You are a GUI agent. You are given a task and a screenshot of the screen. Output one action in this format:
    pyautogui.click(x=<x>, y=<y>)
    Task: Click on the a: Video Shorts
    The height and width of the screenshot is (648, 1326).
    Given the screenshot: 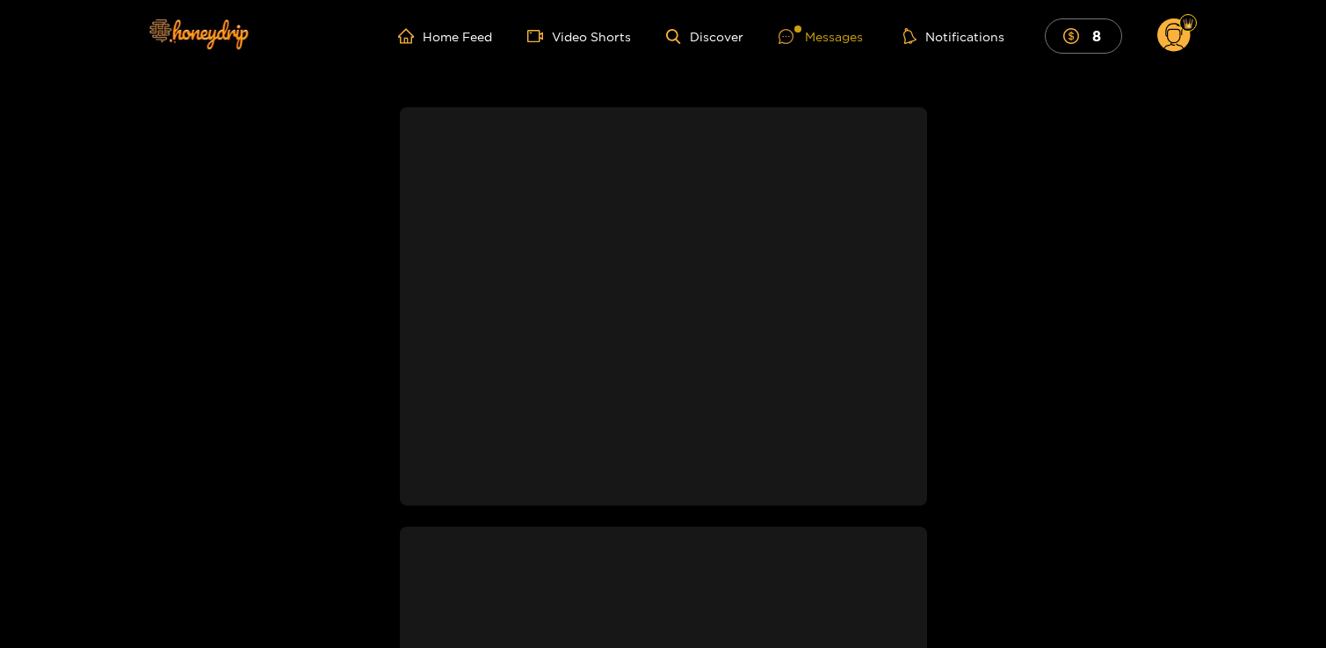 What is the action you would take?
    pyautogui.click(x=579, y=36)
    